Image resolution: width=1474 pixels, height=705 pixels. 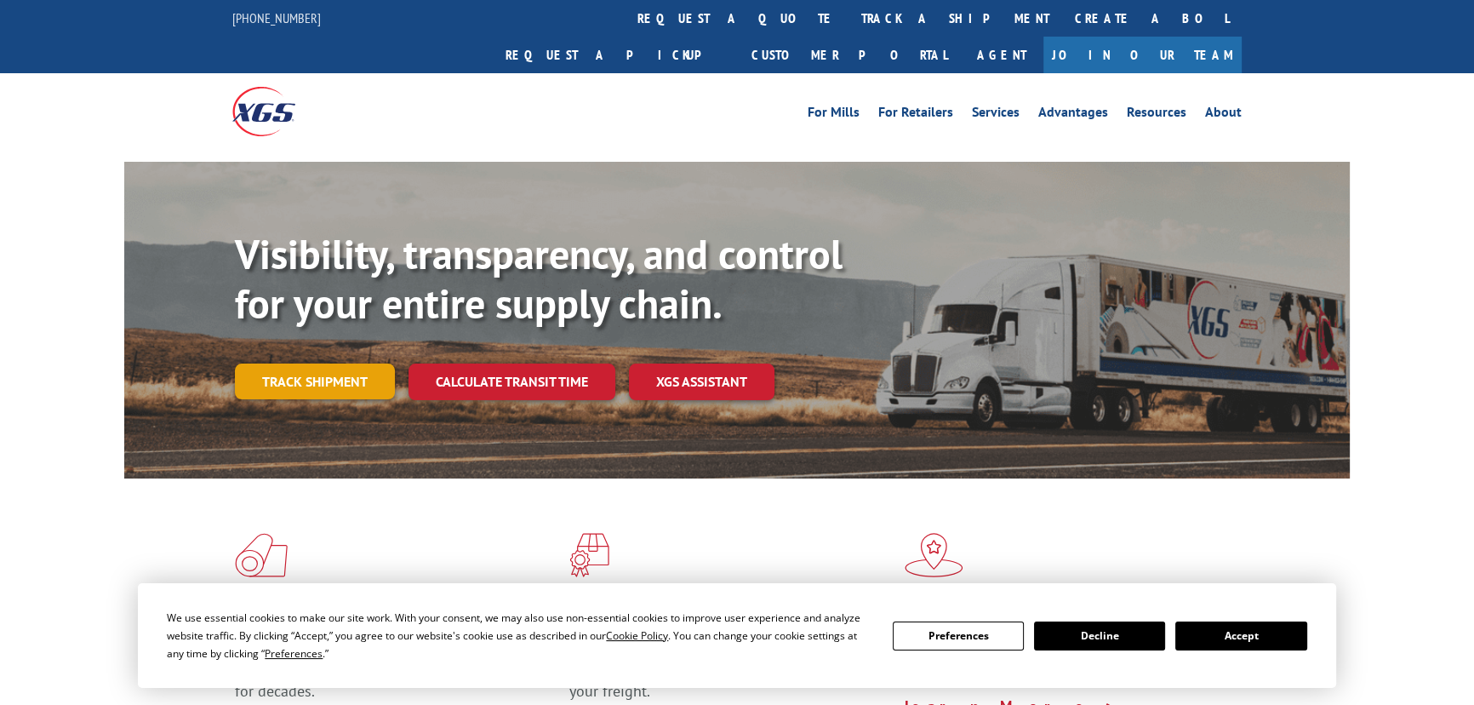 What do you see at coordinates (539, 278) in the screenshot?
I see `b: Visibility, transparency, and control for your entire supply chain.` at bounding box center [539, 278].